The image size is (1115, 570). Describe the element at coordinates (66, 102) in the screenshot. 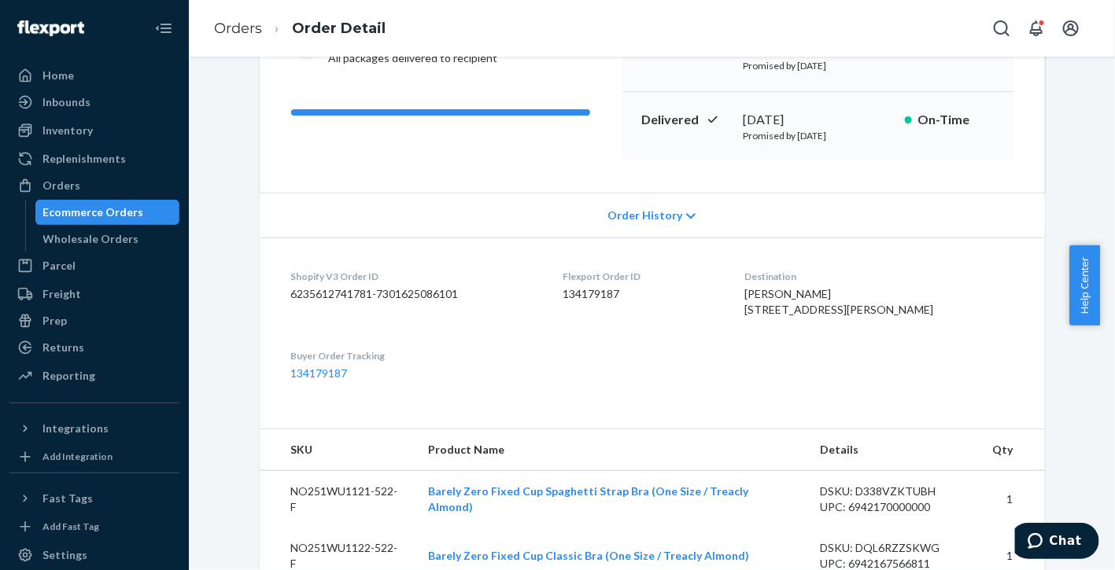

I see `div: Inbounds` at that location.